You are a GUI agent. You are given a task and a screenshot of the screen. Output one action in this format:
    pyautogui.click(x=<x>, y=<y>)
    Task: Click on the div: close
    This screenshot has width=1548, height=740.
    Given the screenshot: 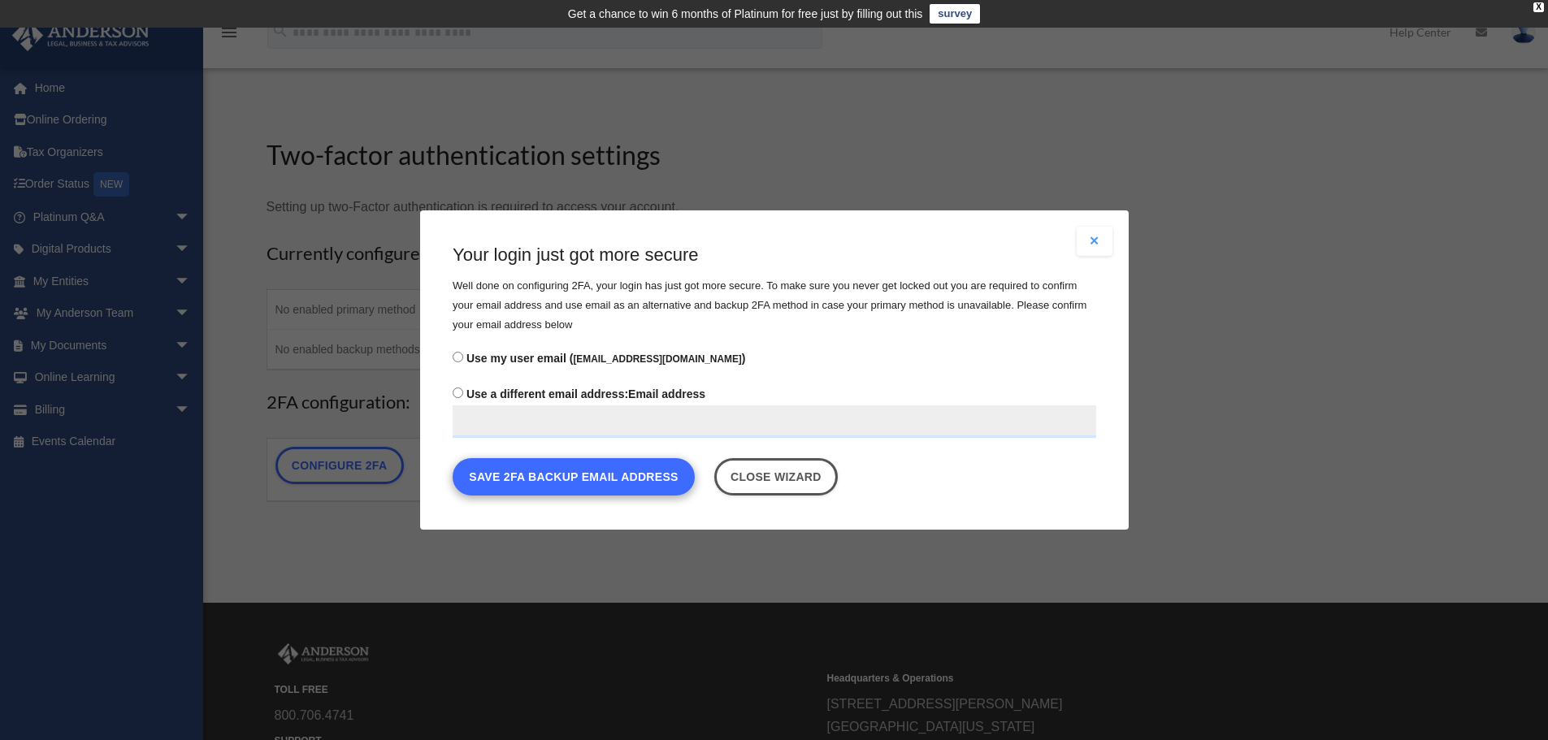 What is the action you would take?
    pyautogui.click(x=1538, y=7)
    